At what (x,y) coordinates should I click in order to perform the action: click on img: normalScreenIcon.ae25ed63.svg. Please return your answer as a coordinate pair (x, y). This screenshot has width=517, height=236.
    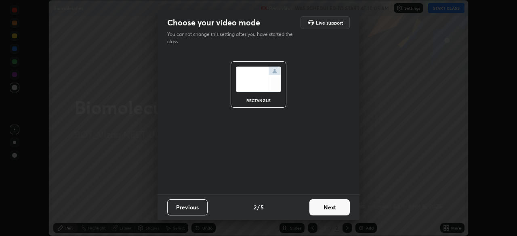
    Looking at the image, I should click on (258, 79).